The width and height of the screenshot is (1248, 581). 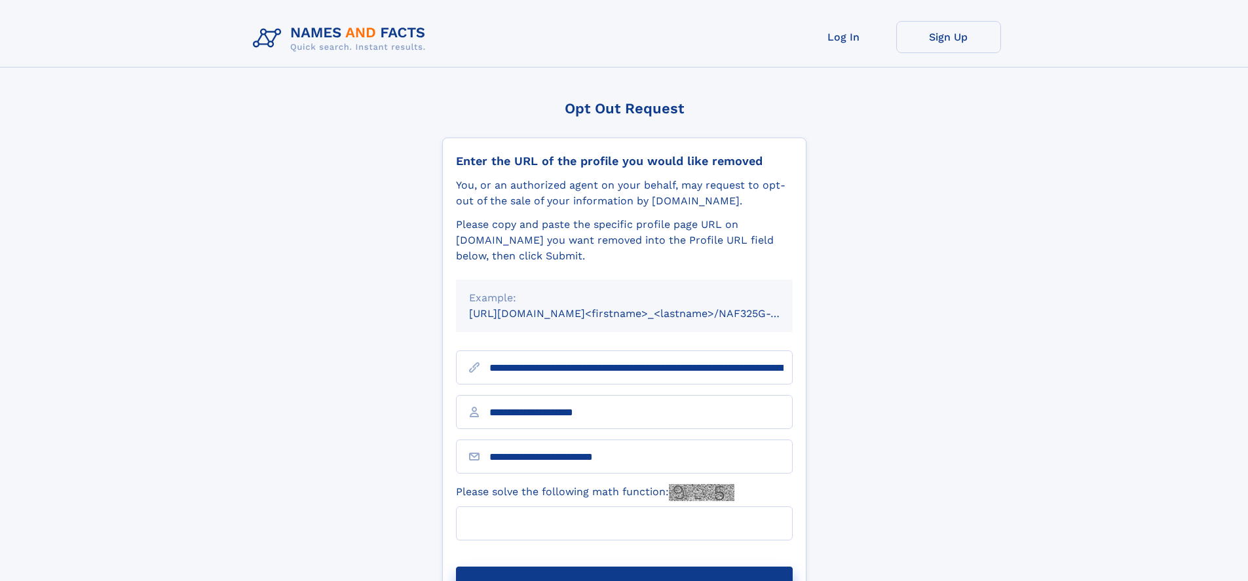 I want to click on a: Sign Up, so click(x=948, y=37).